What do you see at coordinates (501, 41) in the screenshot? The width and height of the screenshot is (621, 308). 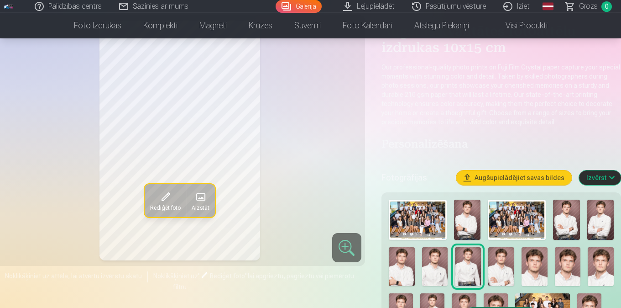 I see `h1: Augstas kvalitātes fotoattēlu izdrukas 10x15 cm` at bounding box center [501, 41].